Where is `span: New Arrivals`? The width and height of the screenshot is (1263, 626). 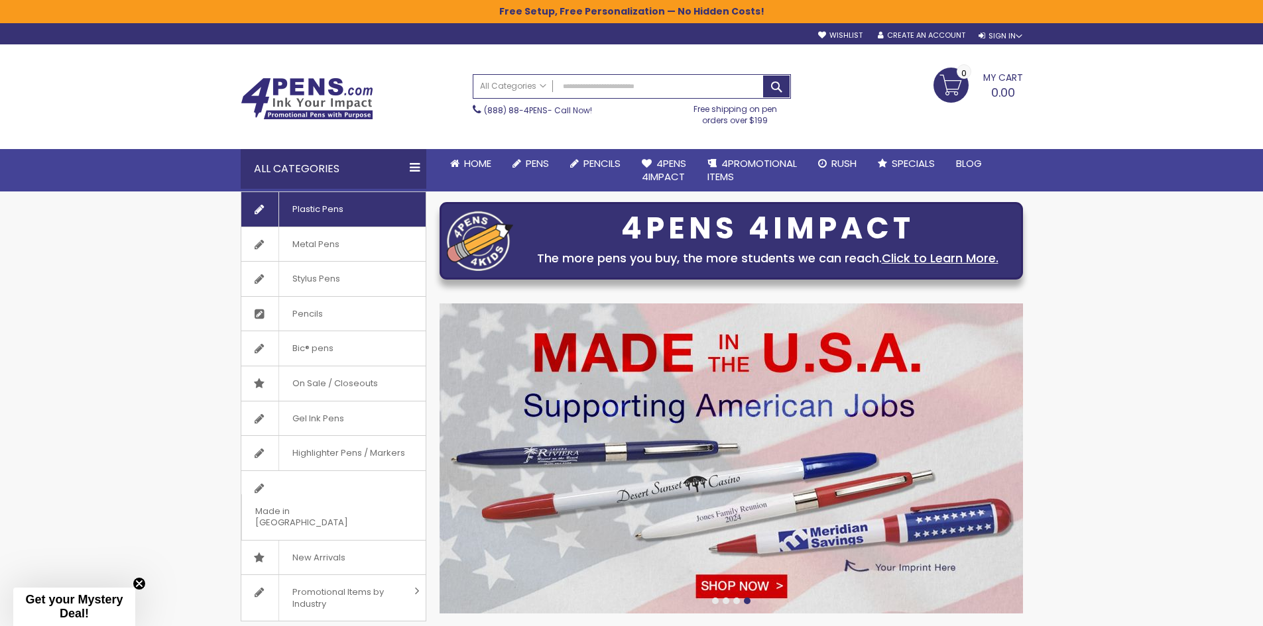 span: New Arrivals is located at coordinates (318, 558).